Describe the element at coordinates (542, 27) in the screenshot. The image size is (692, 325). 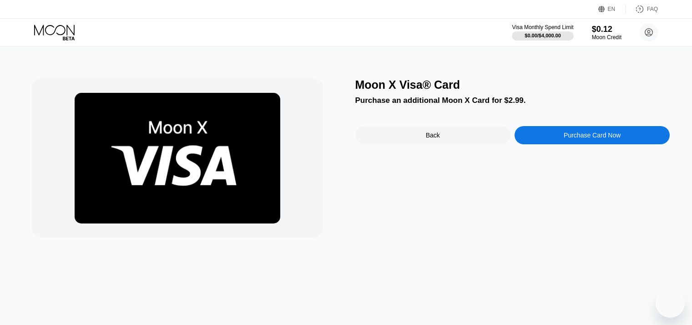
I see `div: Visa Monthly Spend Limit` at that location.